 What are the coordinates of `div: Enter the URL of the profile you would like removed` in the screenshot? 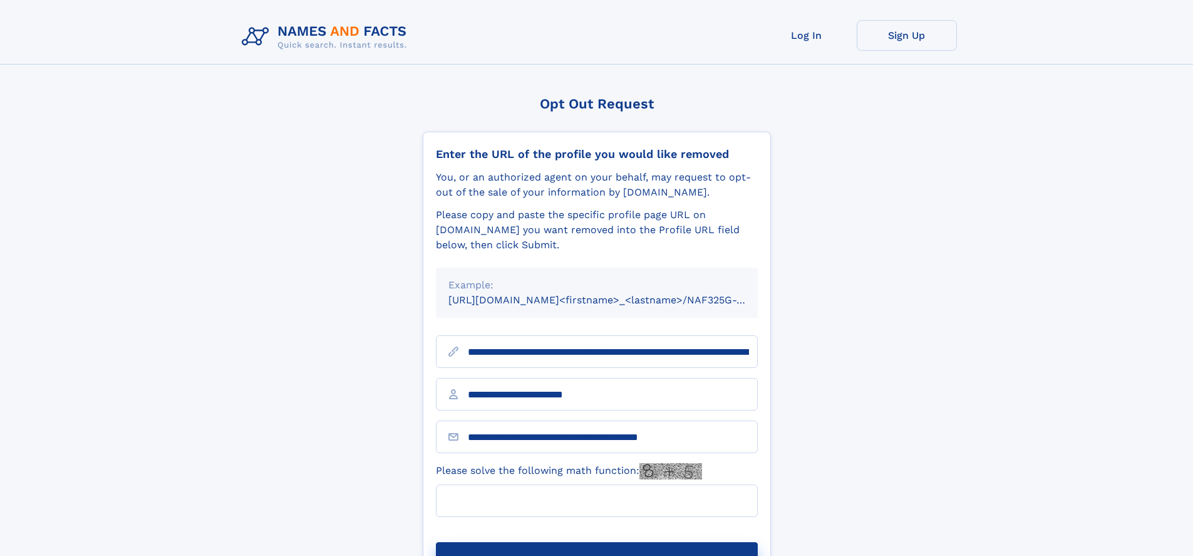 It's located at (597, 154).